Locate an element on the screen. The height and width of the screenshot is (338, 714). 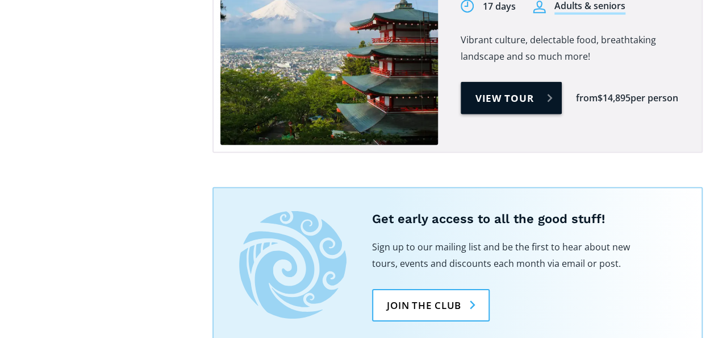
a: View tour is located at coordinates (511, 98).